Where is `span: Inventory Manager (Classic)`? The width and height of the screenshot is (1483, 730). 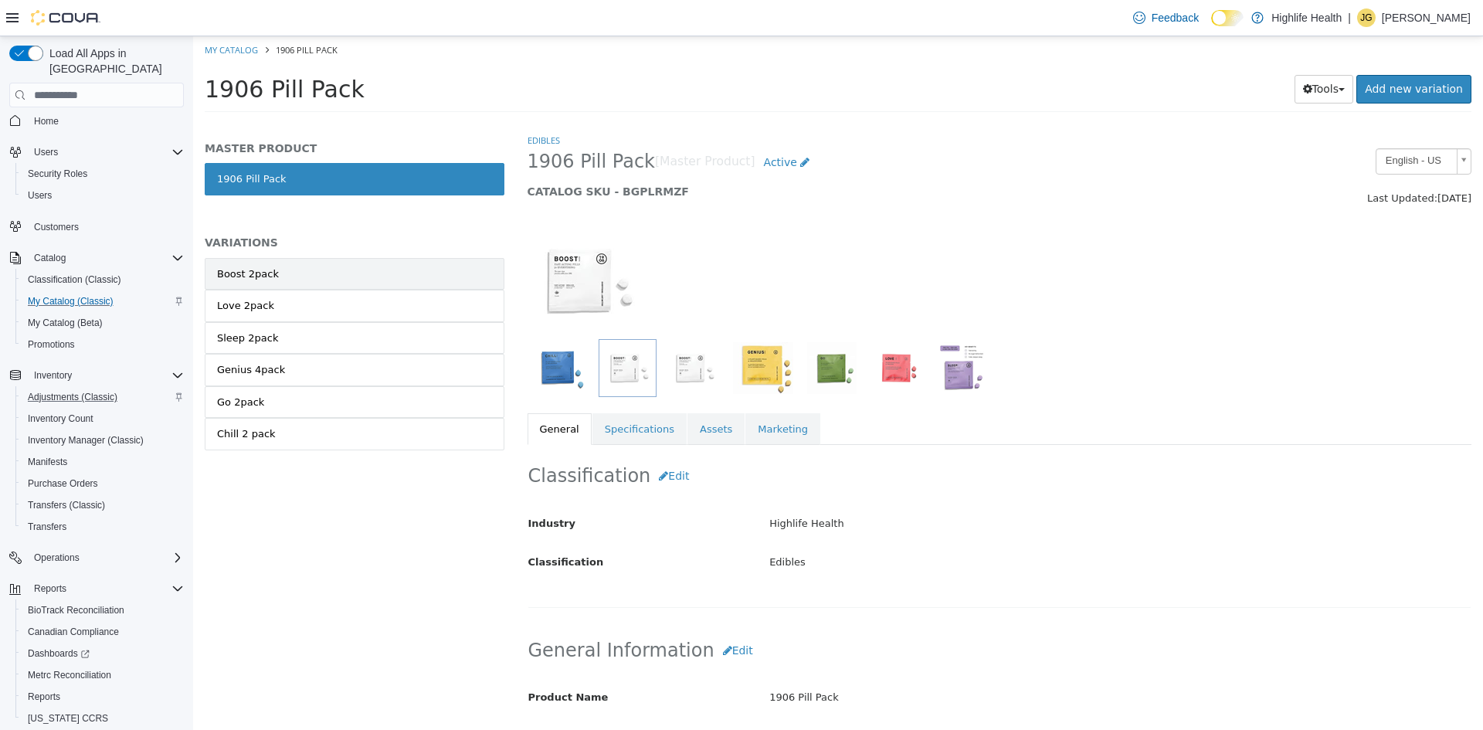 span: Inventory Manager (Classic) is located at coordinates (86, 440).